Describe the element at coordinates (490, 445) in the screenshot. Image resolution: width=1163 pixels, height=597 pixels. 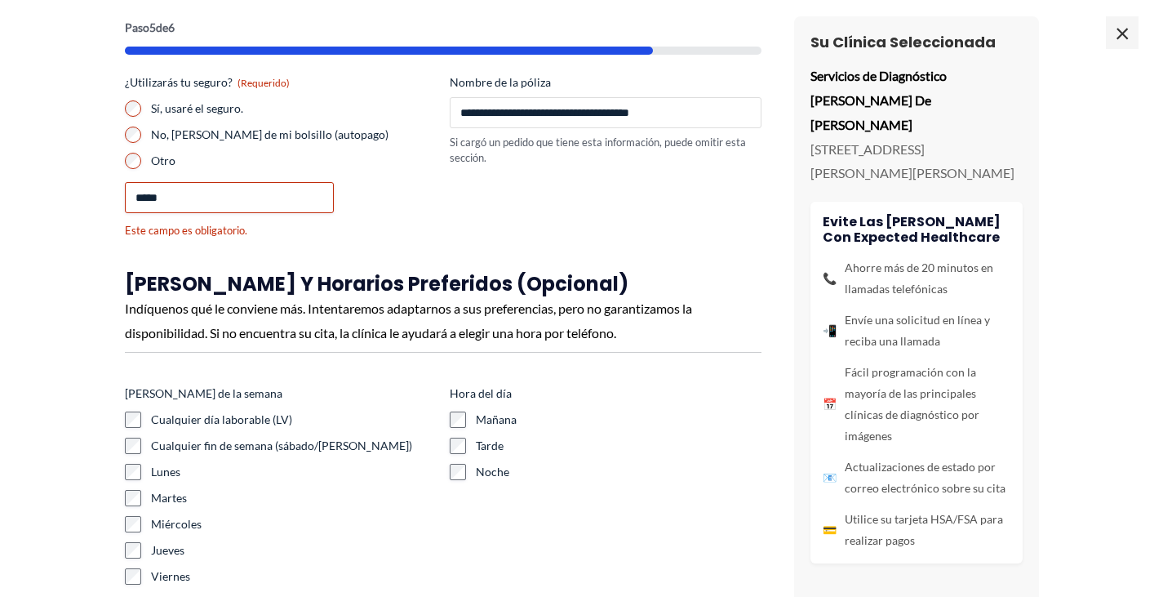
I see `font: Tarde` at that location.